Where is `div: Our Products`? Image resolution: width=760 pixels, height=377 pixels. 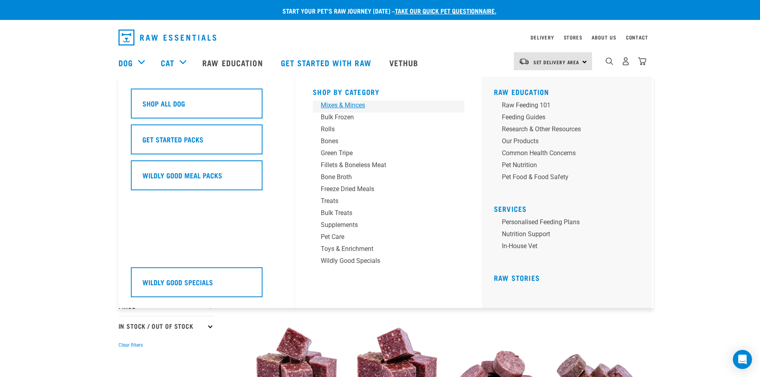 div: Our Products is located at coordinates (564, 141).